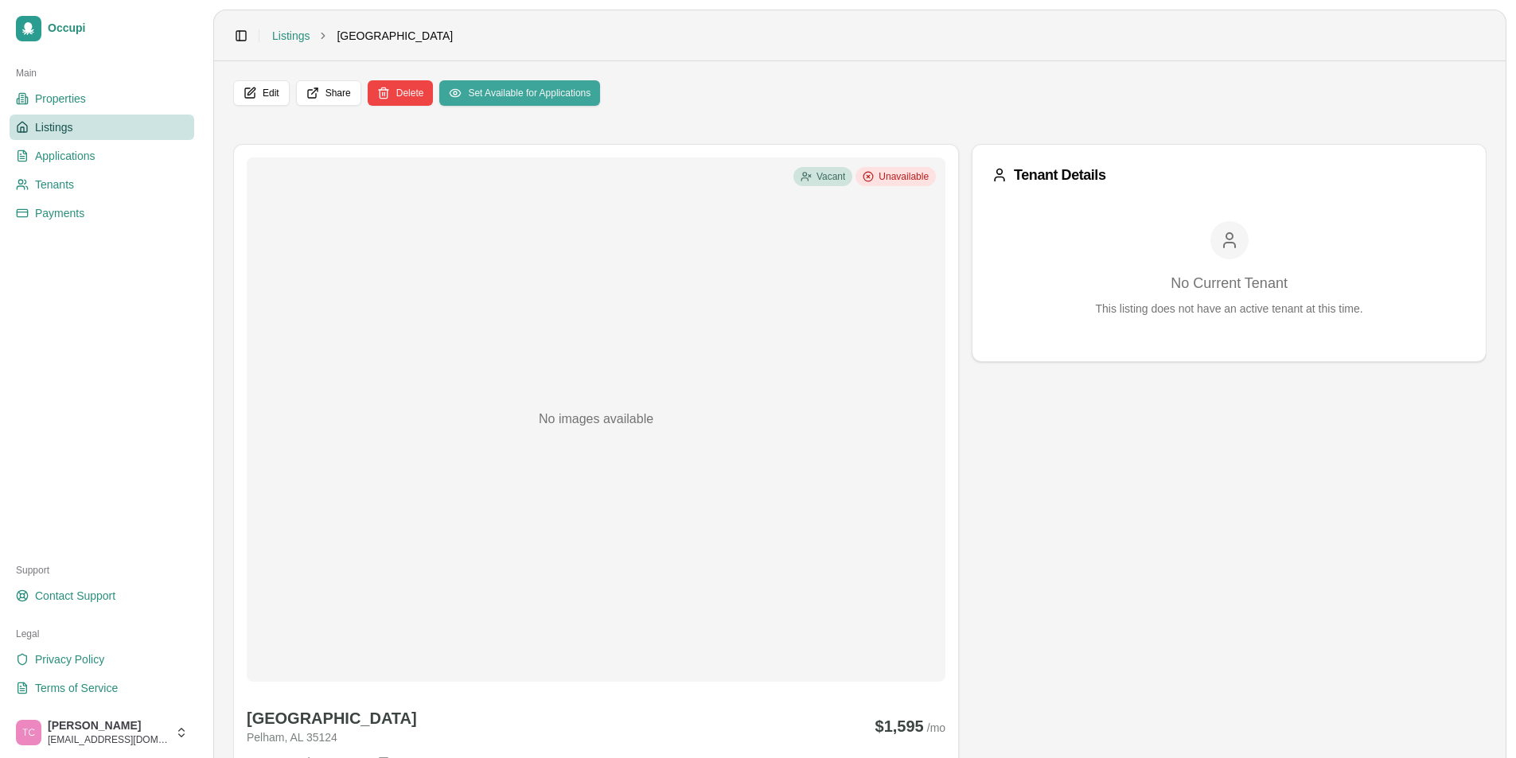 The height and width of the screenshot is (758, 1516). I want to click on span: Payments, so click(60, 213).